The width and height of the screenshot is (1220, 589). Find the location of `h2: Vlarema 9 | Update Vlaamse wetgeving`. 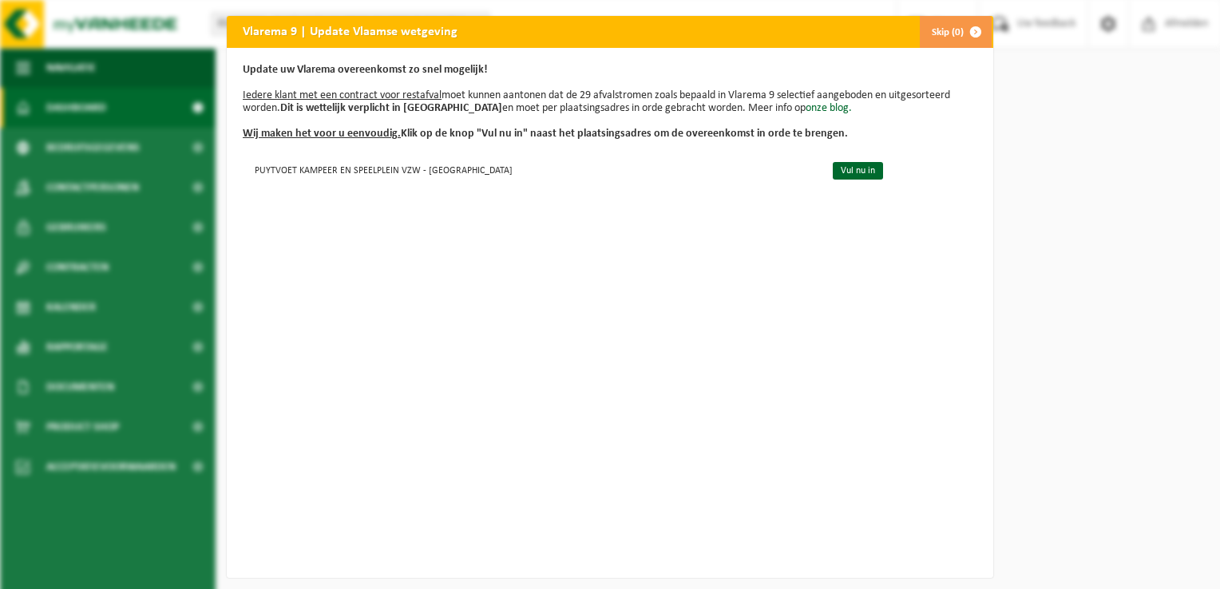

h2: Vlarema 9 | Update Vlaamse wetgeving is located at coordinates (350, 31).